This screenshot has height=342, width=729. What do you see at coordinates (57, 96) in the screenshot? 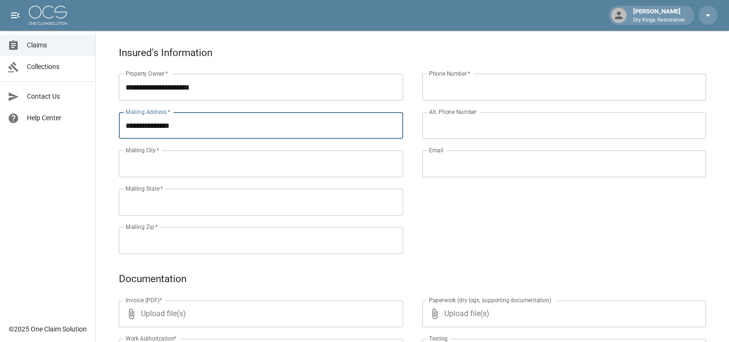
I see `span: Contact Us` at bounding box center [57, 96].